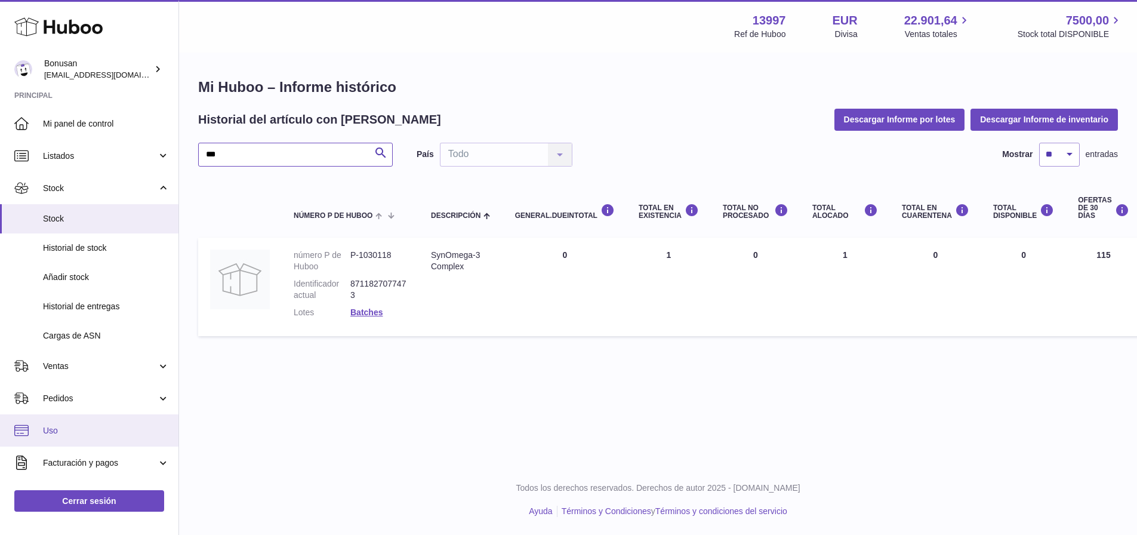  What do you see at coordinates (1103, 208) in the screenshot?
I see `div: OFERTAS DE 30 DÍAS` at bounding box center [1103, 208].